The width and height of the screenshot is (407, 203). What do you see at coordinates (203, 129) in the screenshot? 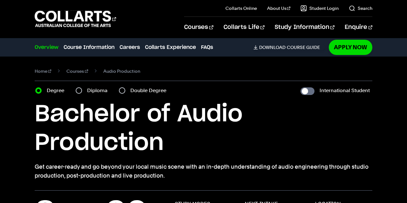
I see `h1: Bachelor of Audio Production` at bounding box center [203, 129].